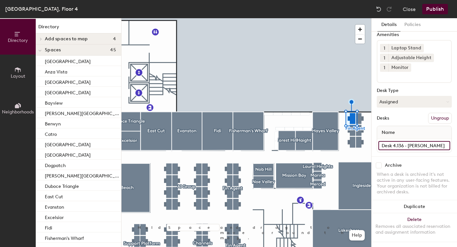 Image resolution: width=457 pixels, height=247 pixels. What do you see at coordinates (406, 48) in the screenshot?
I see `div: Laptop Stand` at bounding box center [406, 48].